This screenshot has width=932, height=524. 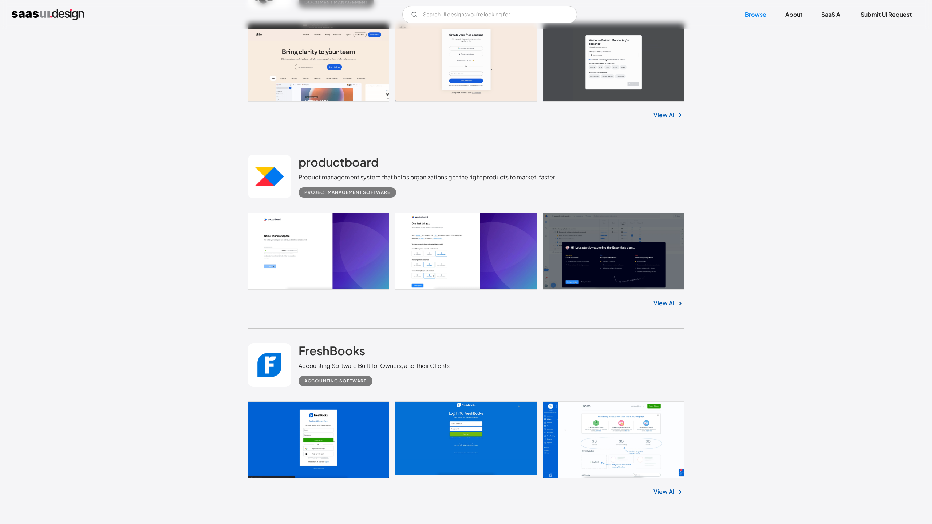 What do you see at coordinates (490, 15) in the screenshot?
I see `input: Search UI designs you're looking for...` at bounding box center [490, 15].